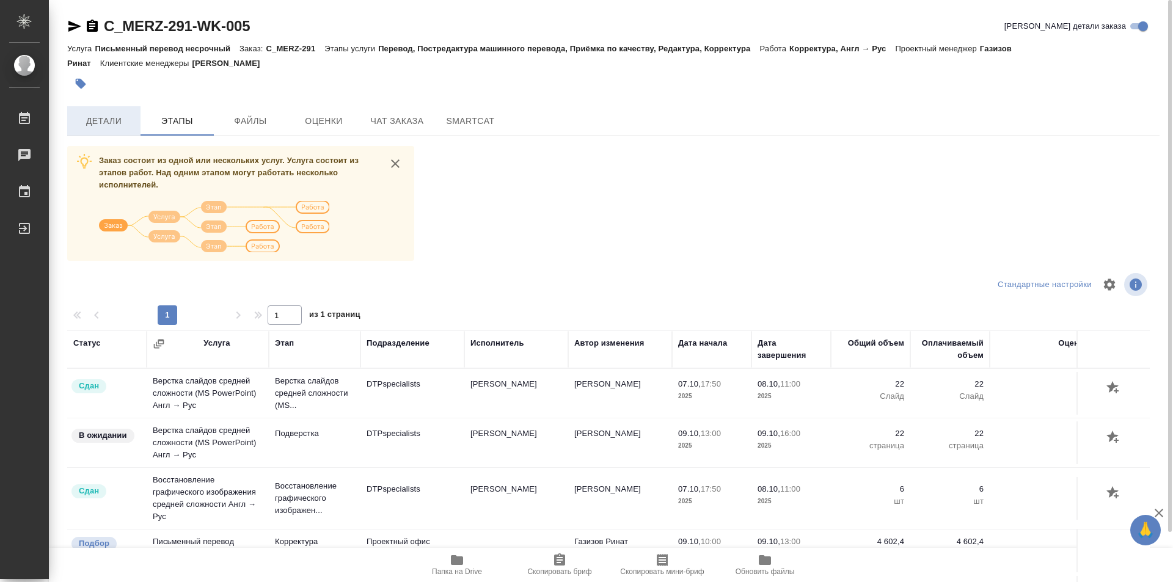  Describe the element at coordinates (560, 565) in the screenshot. I see `button: Скопировать бриф` at that location.